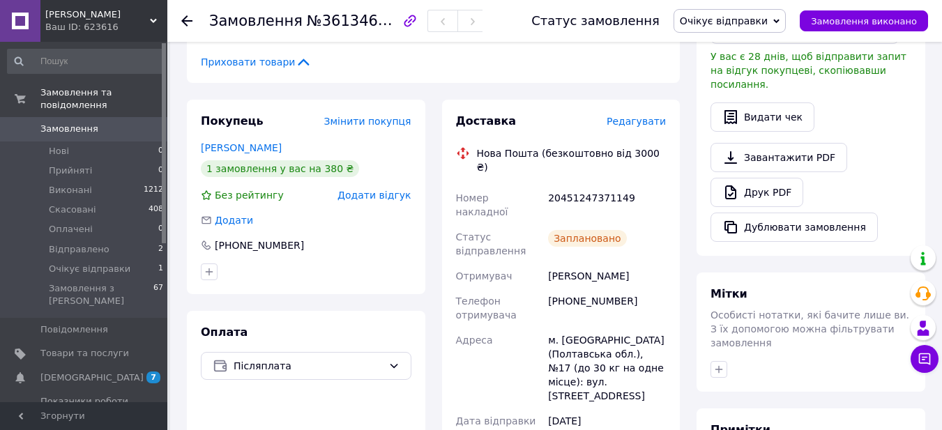 This screenshot has width=942, height=430. Describe the element at coordinates (70, 229) in the screenshot. I see `span: Оплачені` at that location.